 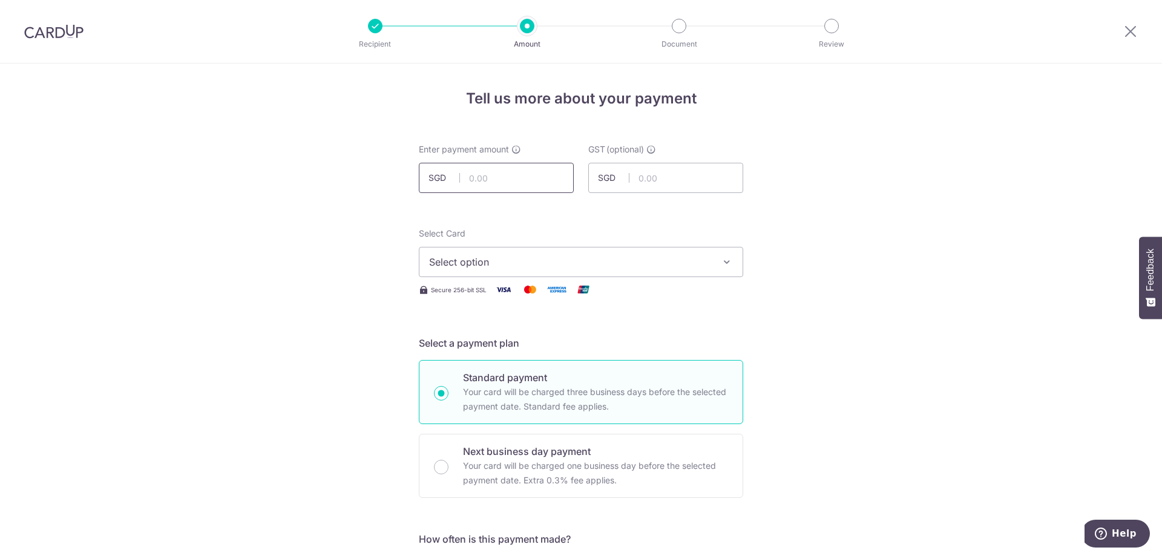 I want to click on span: (optional), so click(x=625, y=150).